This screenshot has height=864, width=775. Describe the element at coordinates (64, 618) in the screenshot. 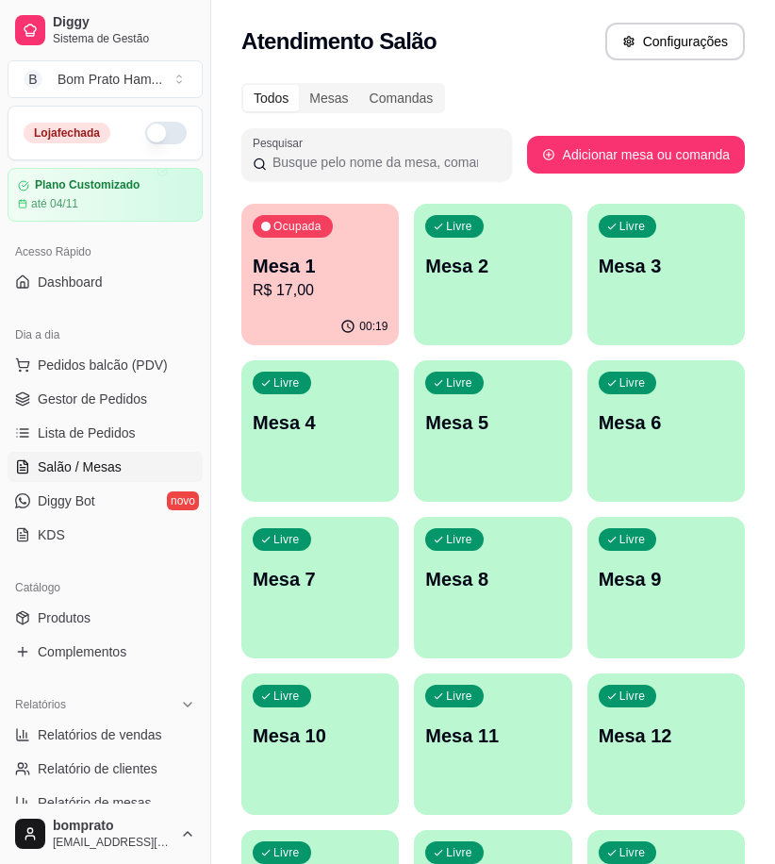

I see `span: Produtos` at that location.